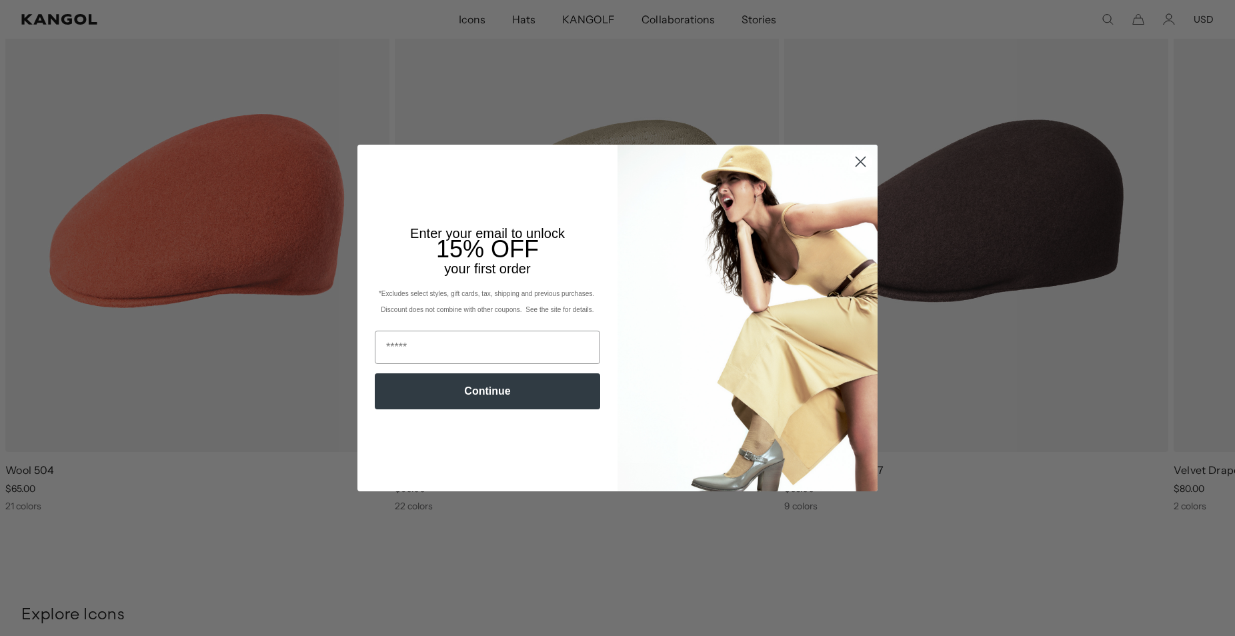 Image resolution: width=1235 pixels, height=636 pixels. What do you see at coordinates (860, 161) in the screenshot?
I see `button: Close dialog` at bounding box center [860, 161].